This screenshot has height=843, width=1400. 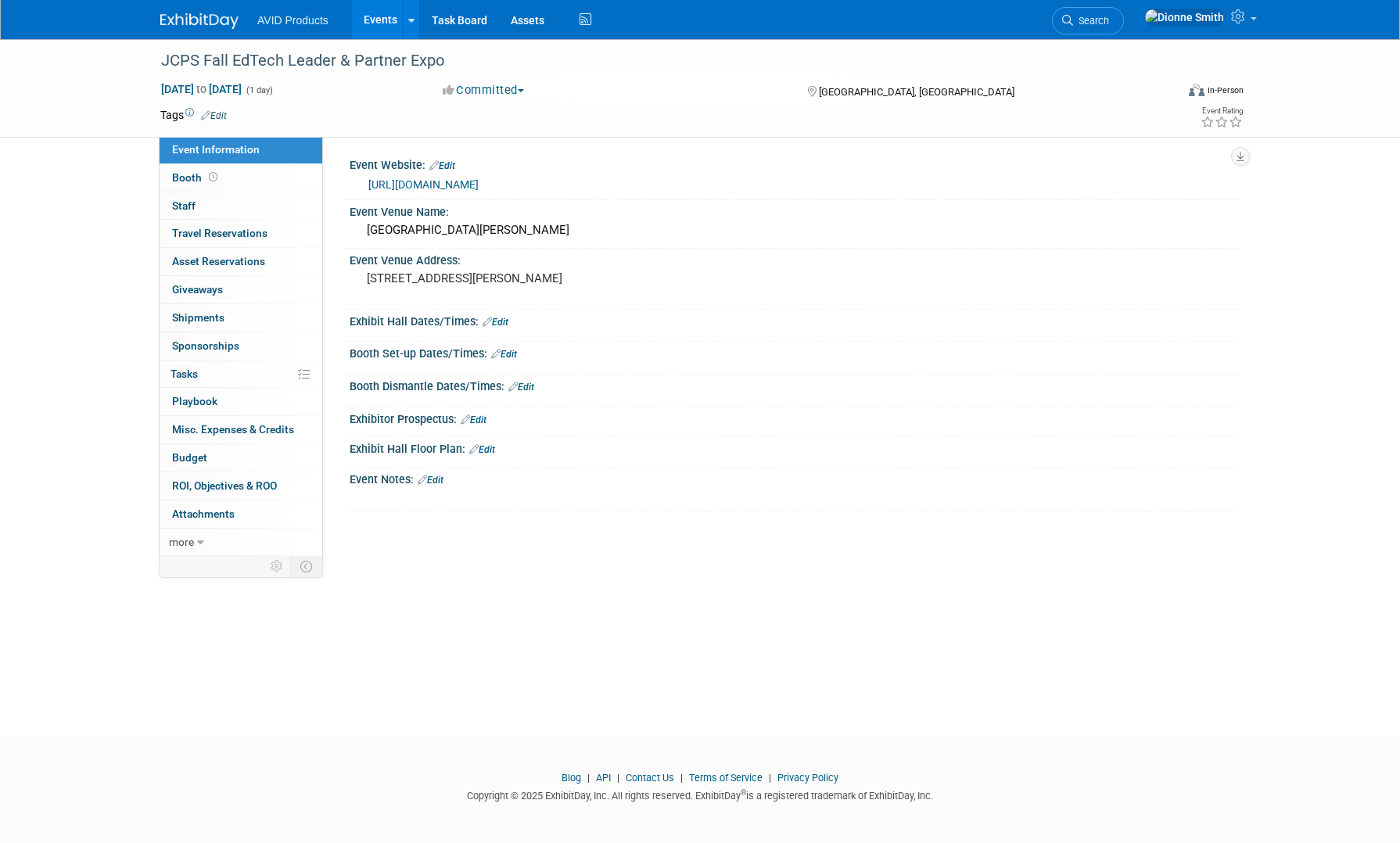 I want to click on span: to, so click(x=201, y=90).